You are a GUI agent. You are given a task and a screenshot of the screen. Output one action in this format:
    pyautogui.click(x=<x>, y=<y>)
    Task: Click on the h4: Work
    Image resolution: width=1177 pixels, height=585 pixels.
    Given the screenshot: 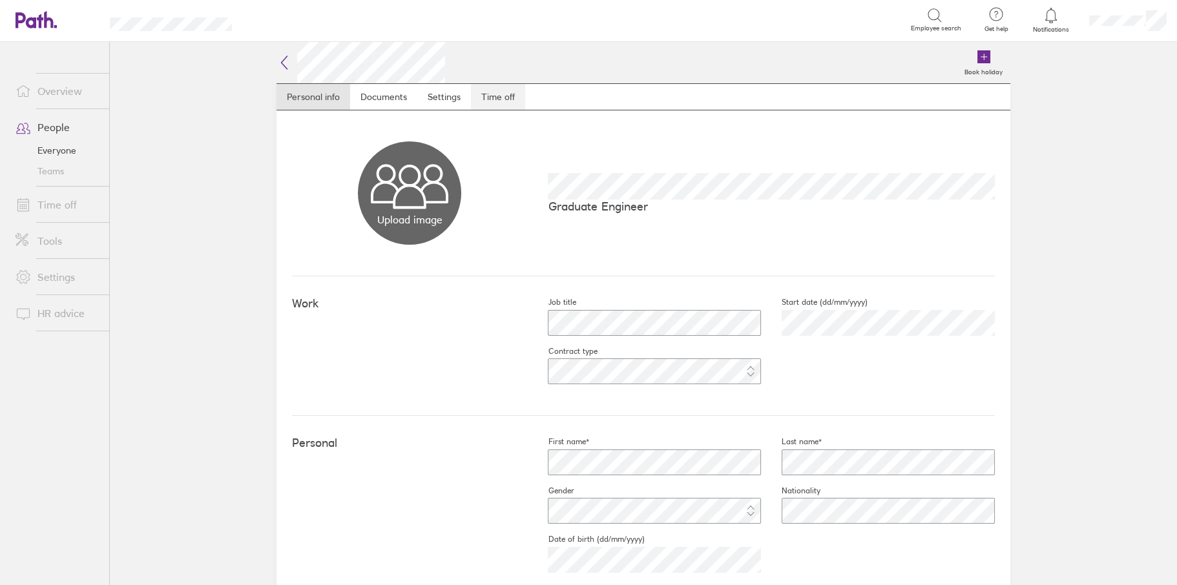 What is the action you would take?
    pyautogui.click(x=409, y=304)
    